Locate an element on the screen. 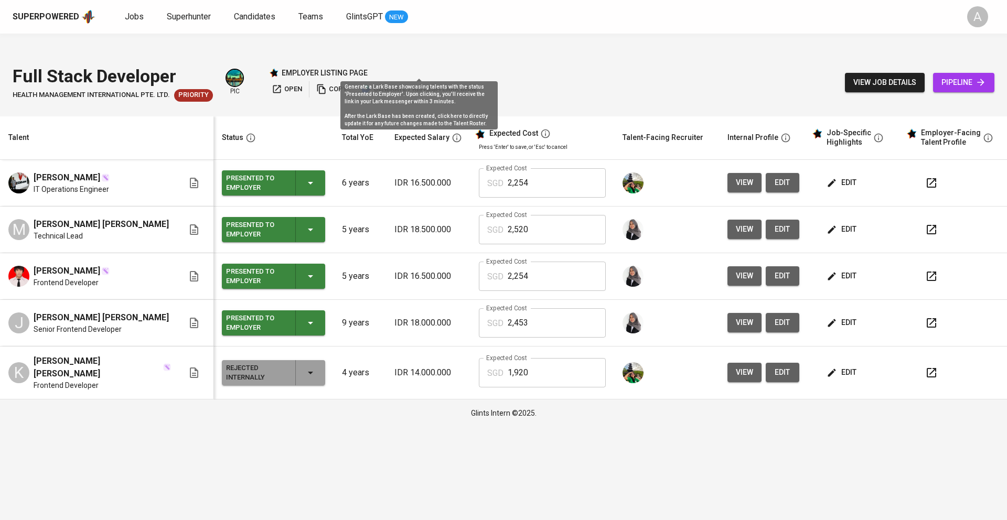 The width and height of the screenshot is (1007, 520). div: Rejected Internally is located at coordinates (256, 373).